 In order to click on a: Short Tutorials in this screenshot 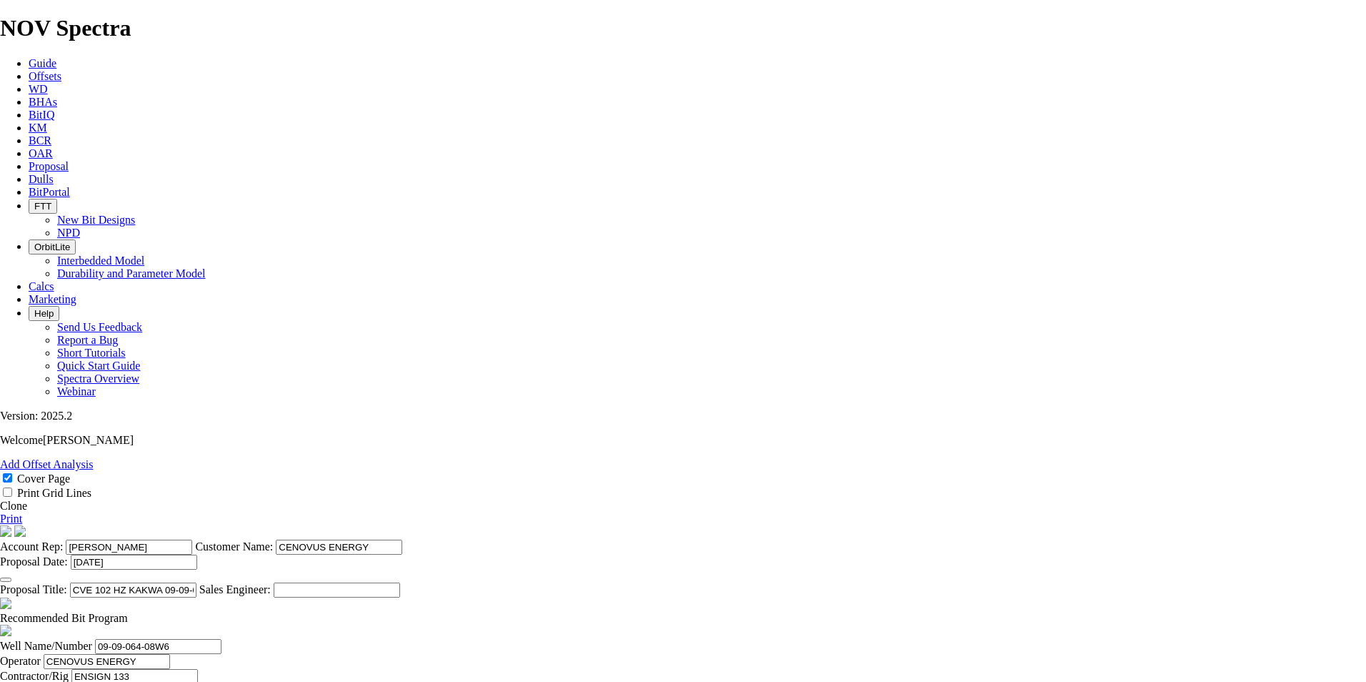, I will do `click(91, 352)`.